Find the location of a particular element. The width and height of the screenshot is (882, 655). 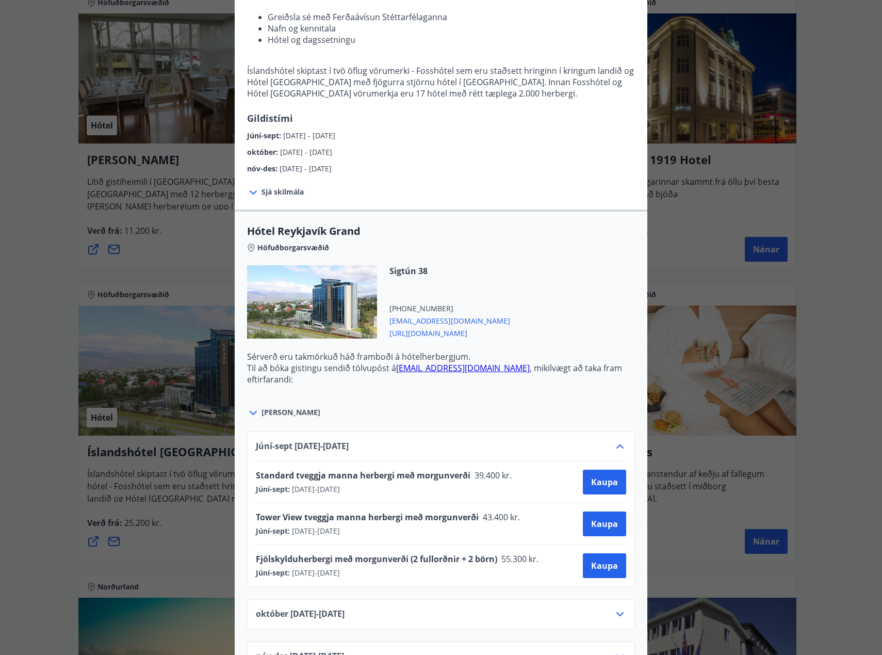

p: Sérverð eru takmörkuð háð framboði á hótelherbergjum. is located at coordinates (441, 357).